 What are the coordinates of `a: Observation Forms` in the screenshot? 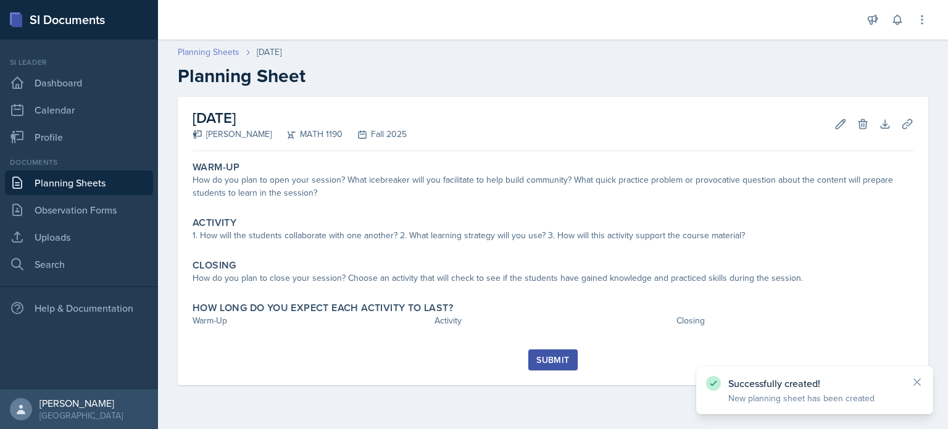 It's located at (79, 210).